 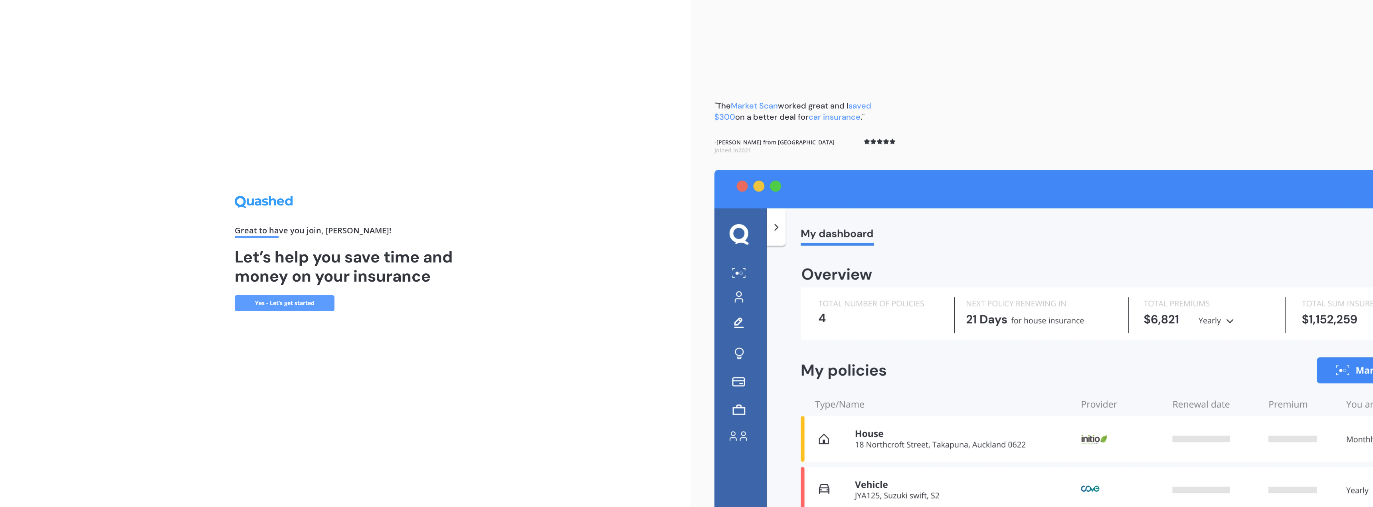 I want to click on h1: Let’s help you save time and money on your insurance, so click(x=345, y=267).